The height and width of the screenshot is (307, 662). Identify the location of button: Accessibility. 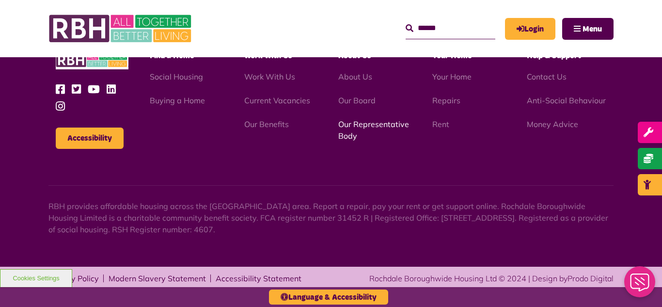
(90, 138).